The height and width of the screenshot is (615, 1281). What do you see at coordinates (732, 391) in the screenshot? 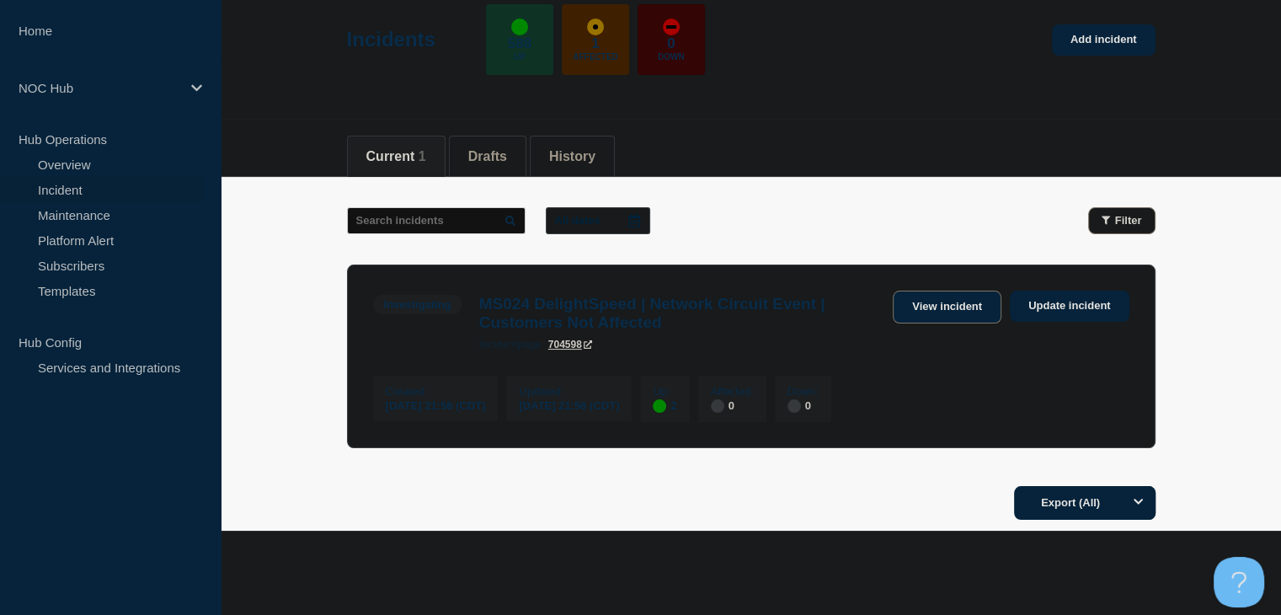
I see `p: Affected :` at bounding box center [732, 391].